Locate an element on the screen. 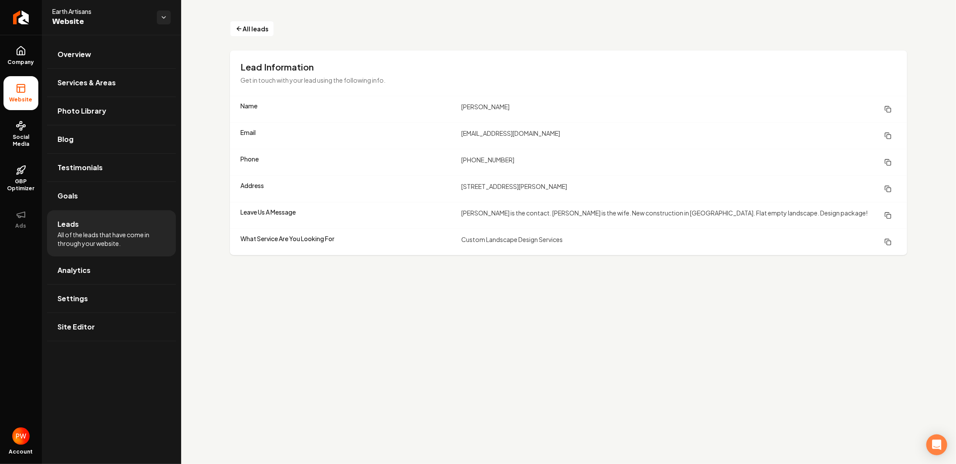  span: Ads is located at coordinates (21, 226).